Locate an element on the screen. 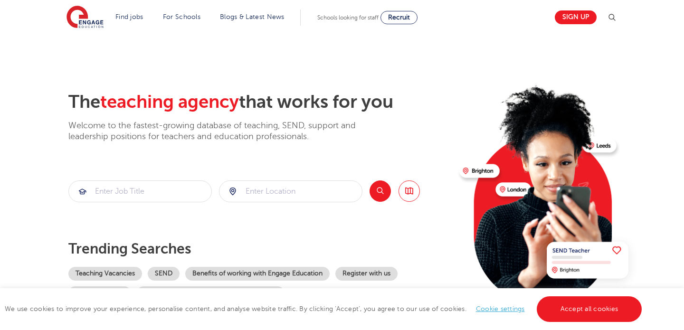 The width and height of the screenshot is (684, 330). a: SEND is located at coordinates (164, 274).